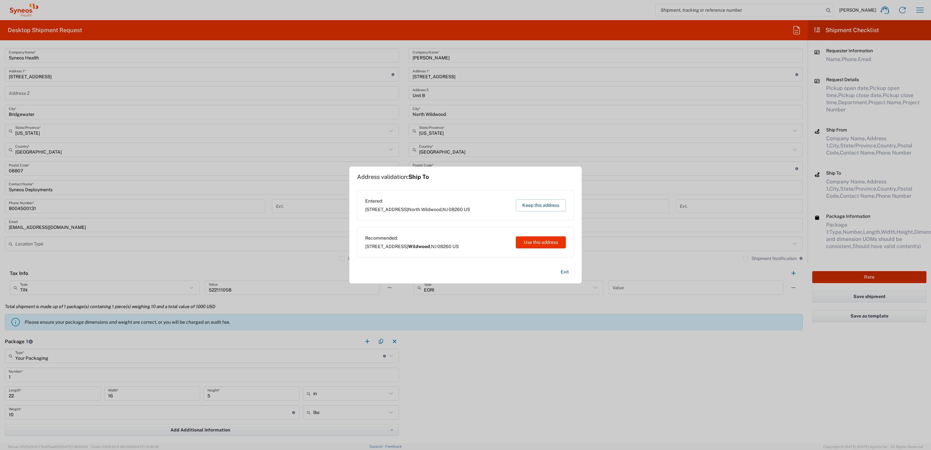 The height and width of the screenshot is (450, 931). What do you see at coordinates (419, 177) in the screenshot?
I see `span: Ship To` at bounding box center [419, 177].